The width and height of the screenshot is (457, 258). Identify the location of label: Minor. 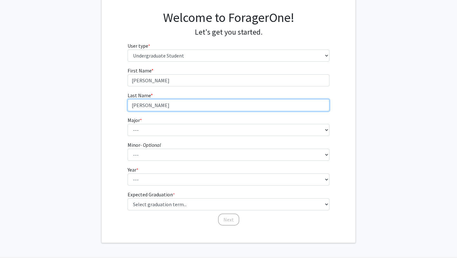
(144, 145).